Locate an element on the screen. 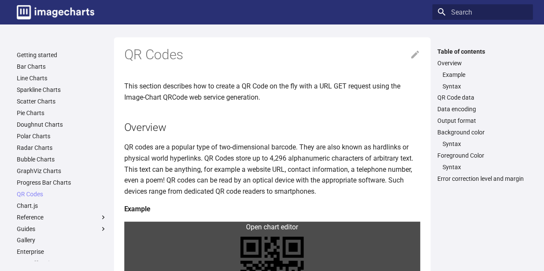 The image size is (544, 271). p: This section describes how to create a QR Code on the fly with a URL GET request using the Image-... is located at coordinates (272, 92).